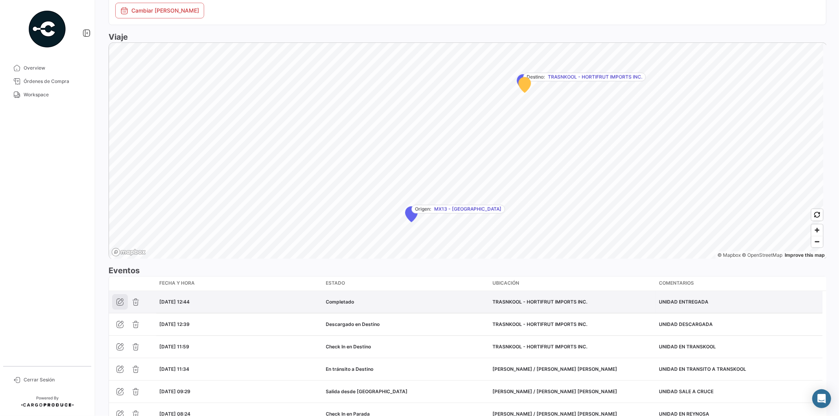 The image size is (839, 416). What do you see at coordinates (406, 284) in the screenshot?
I see `datatable-header-cell: Estado` at bounding box center [406, 284].